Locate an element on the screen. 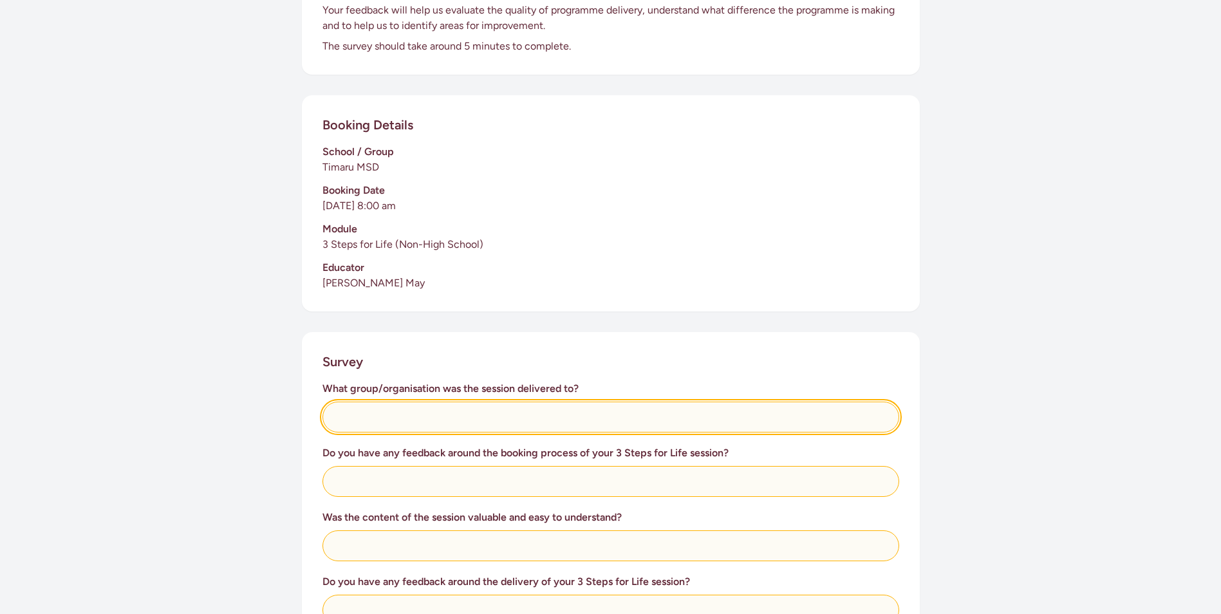 This screenshot has height=614, width=1221. h3: Module is located at coordinates (611, 229).